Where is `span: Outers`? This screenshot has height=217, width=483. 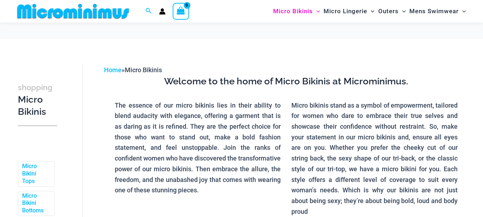 span: Outers is located at coordinates (389, 11).